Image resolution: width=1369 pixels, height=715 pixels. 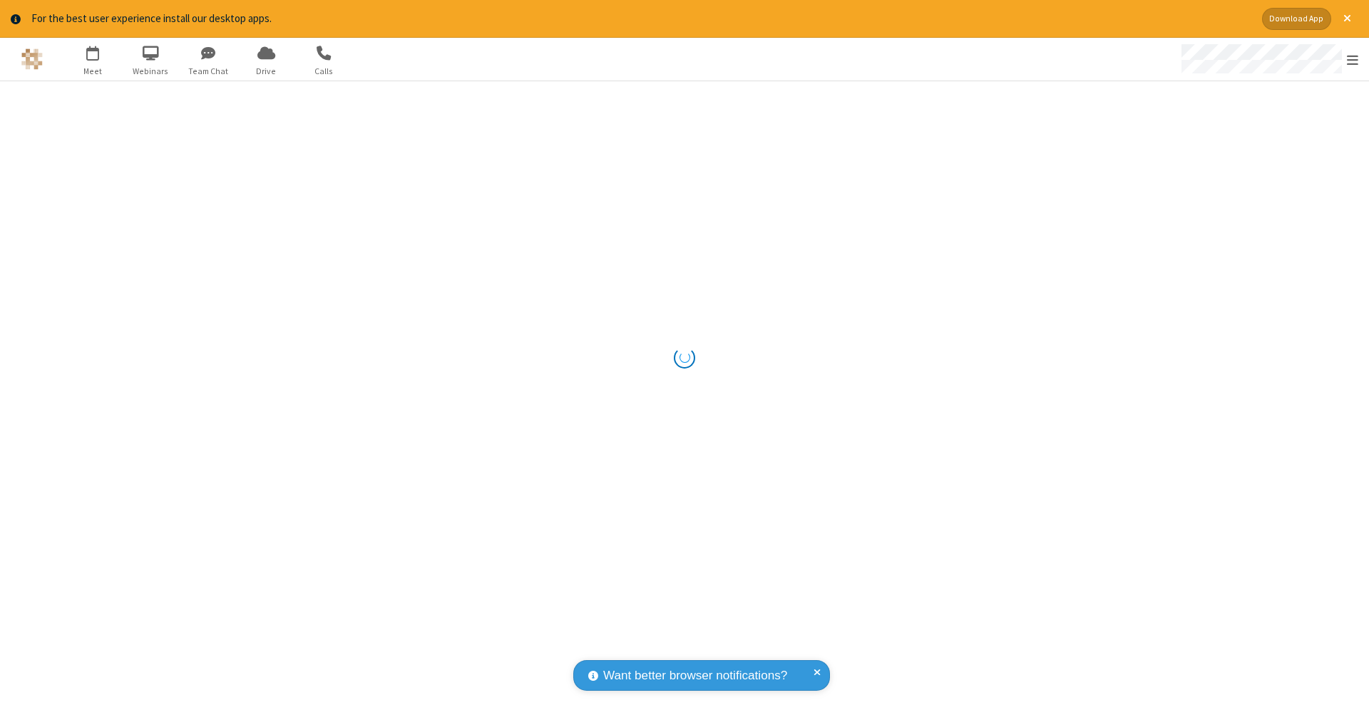 I want to click on span: Want better browser notifications?, so click(x=695, y=676).